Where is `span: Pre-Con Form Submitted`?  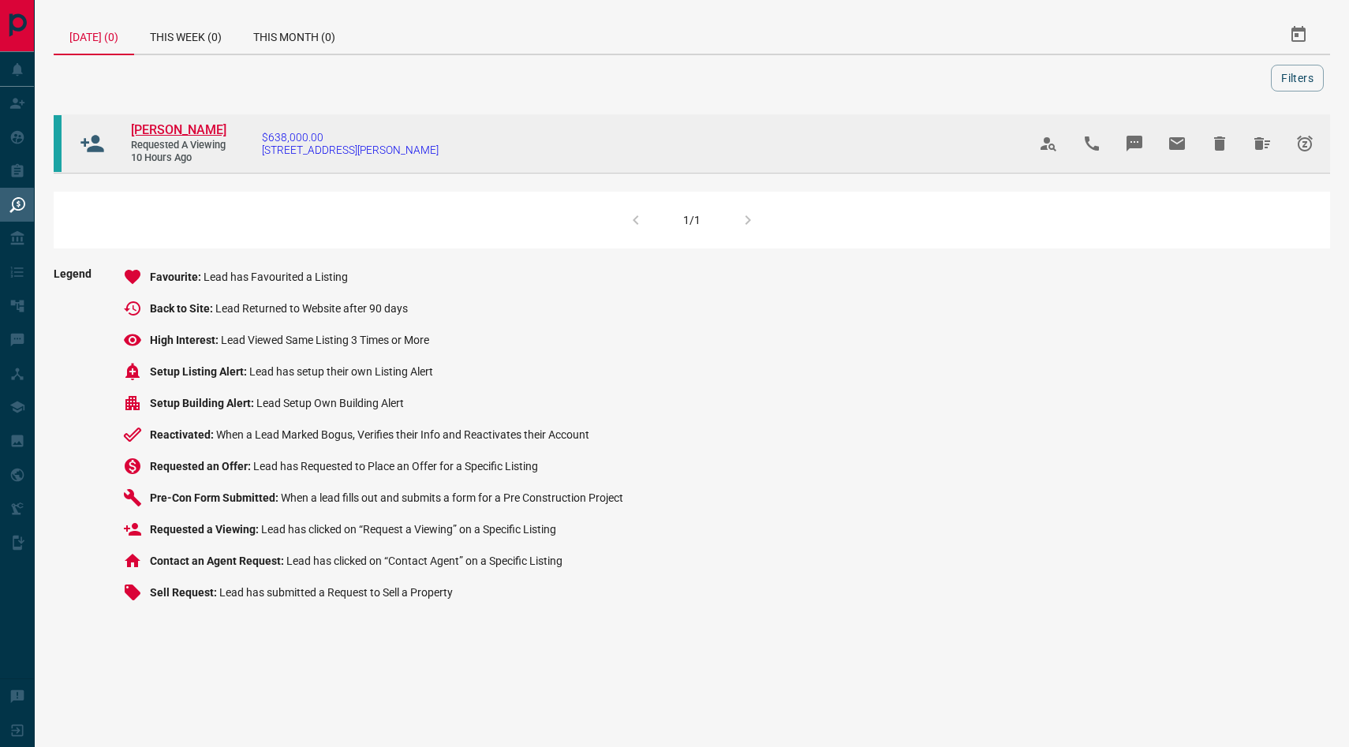
span: Pre-Con Form Submitted is located at coordinates (215, 498).